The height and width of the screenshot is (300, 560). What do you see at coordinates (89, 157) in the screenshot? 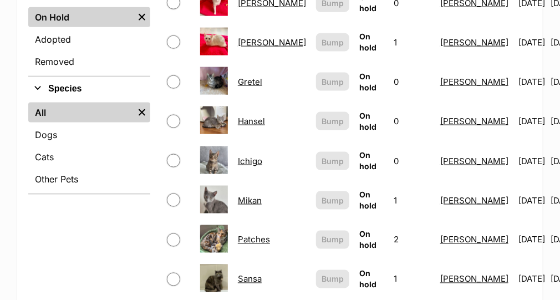
I see `a: Cats` at bounding box center [89, 157].